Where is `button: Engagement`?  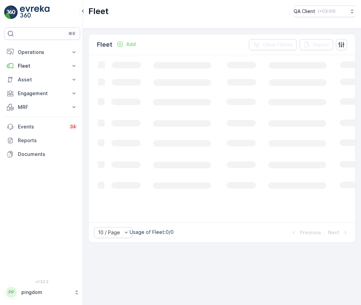
button: Engagement is located at coordinates (42, 93).